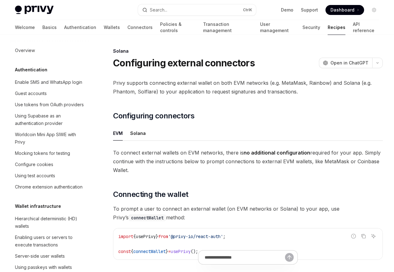  What do you see at coordinates (49, 105) in the screenshot?
I see `div: Use tokens from OAuth providers` at bounding box center [49, 105].